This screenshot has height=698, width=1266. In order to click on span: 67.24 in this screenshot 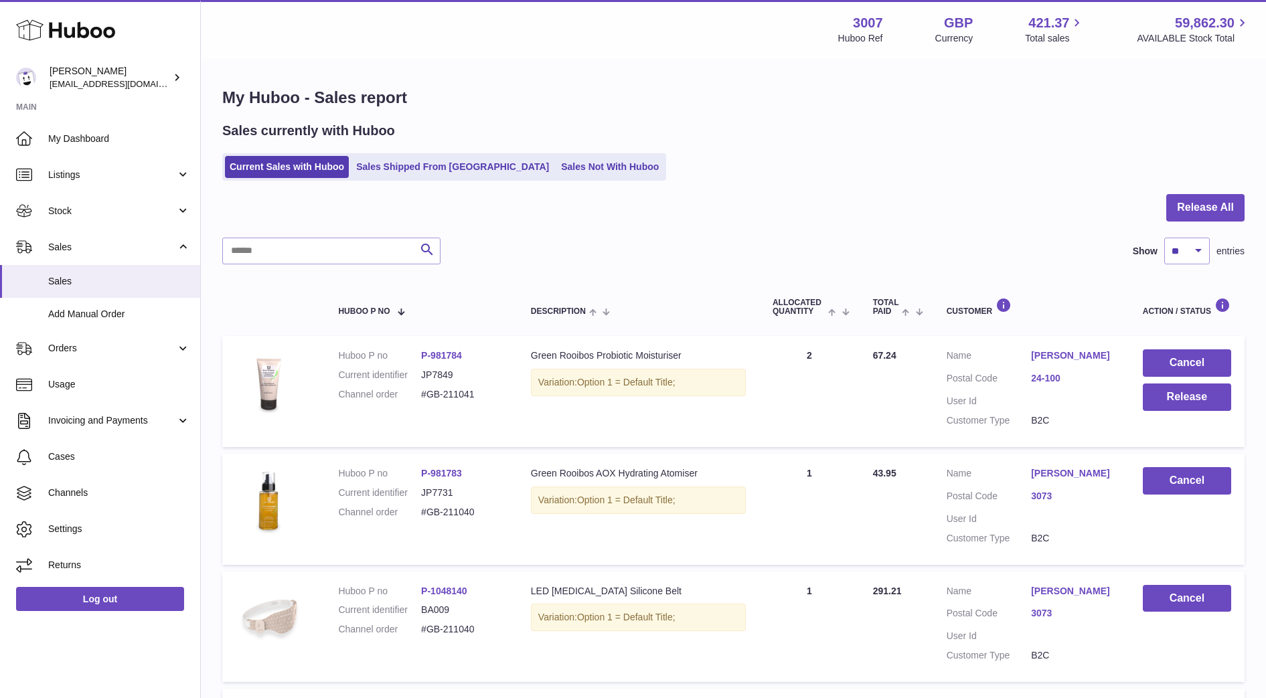, I will do `click(885, 356)`.